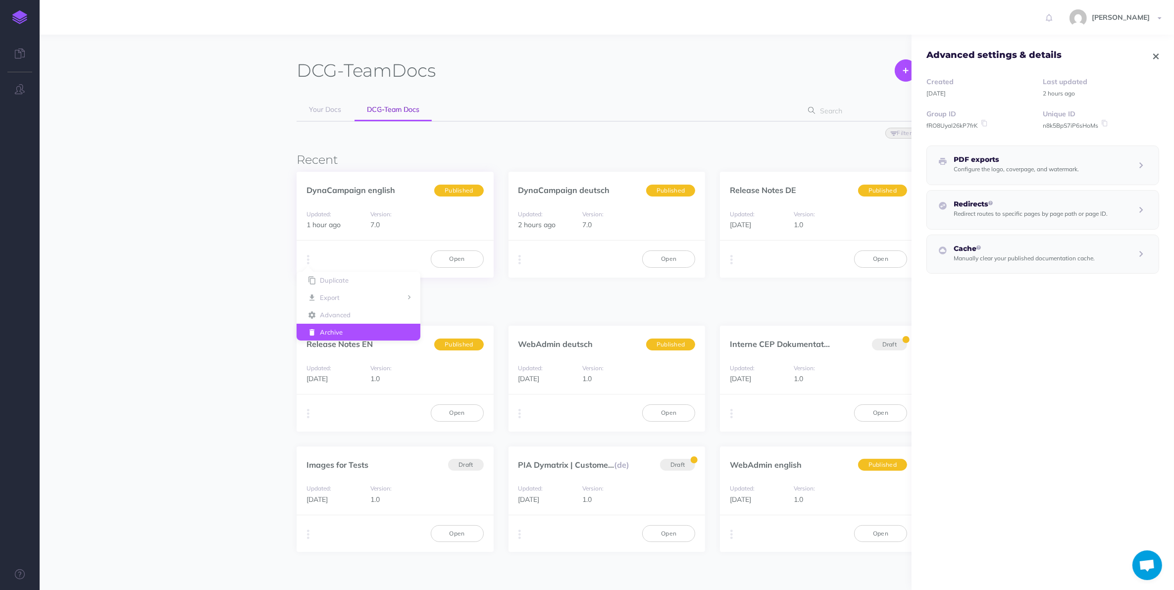 The height and width of the screenshot is (590, 1174). I want to click on small: Configure the logo, coverpage, and watermark., so click(1016, 169).